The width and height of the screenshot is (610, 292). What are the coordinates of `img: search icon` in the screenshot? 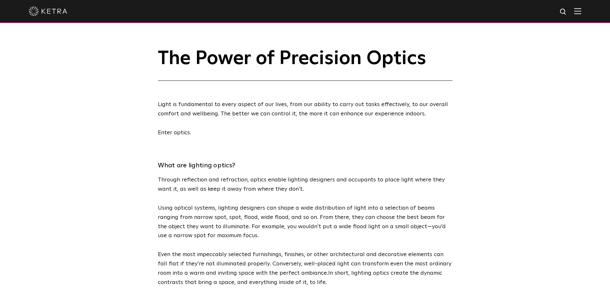 It's located at (564, 12).